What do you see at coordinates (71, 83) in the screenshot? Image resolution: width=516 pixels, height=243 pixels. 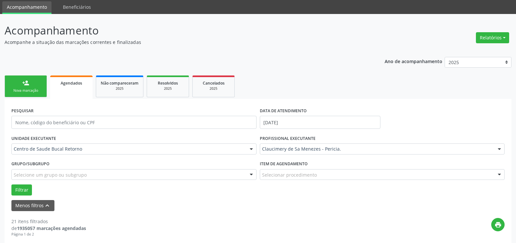 I see `span: Agendados` at bounding box center [71, 83].